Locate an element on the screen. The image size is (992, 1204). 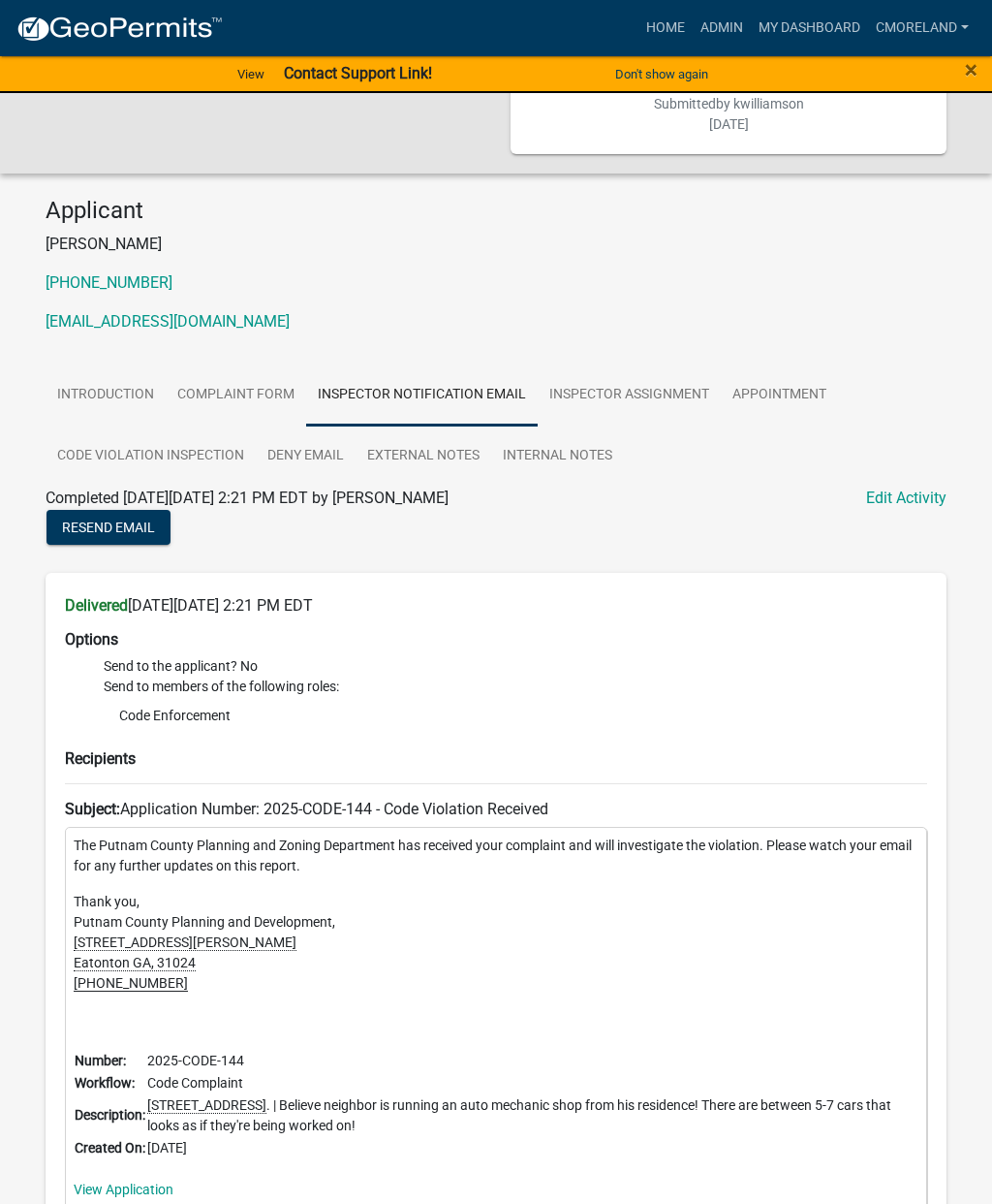
button: Don't show again is located at coordinates (662, 73).